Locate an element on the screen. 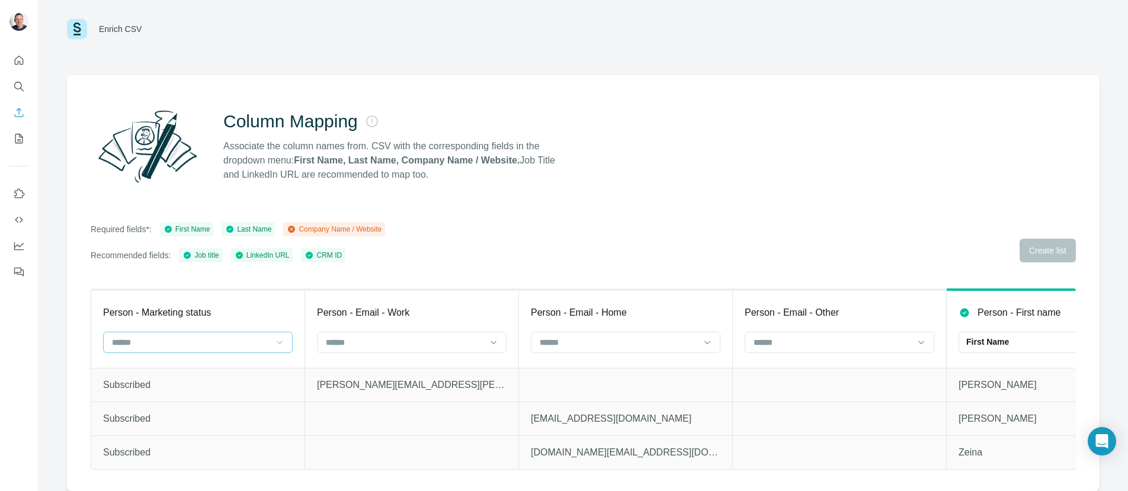 The height and width of the screenshot is (491, 1128). p: Recommended fields: is located at coordinates (130, 255).